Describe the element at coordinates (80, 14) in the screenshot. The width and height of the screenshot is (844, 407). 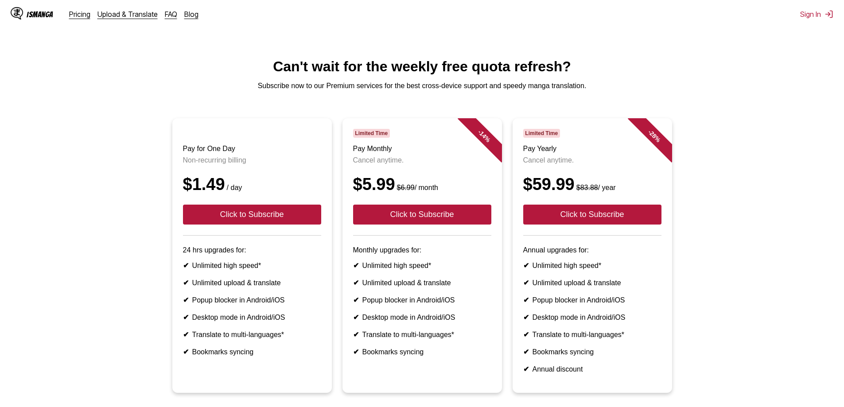
I see `a: Pricing` at that location.